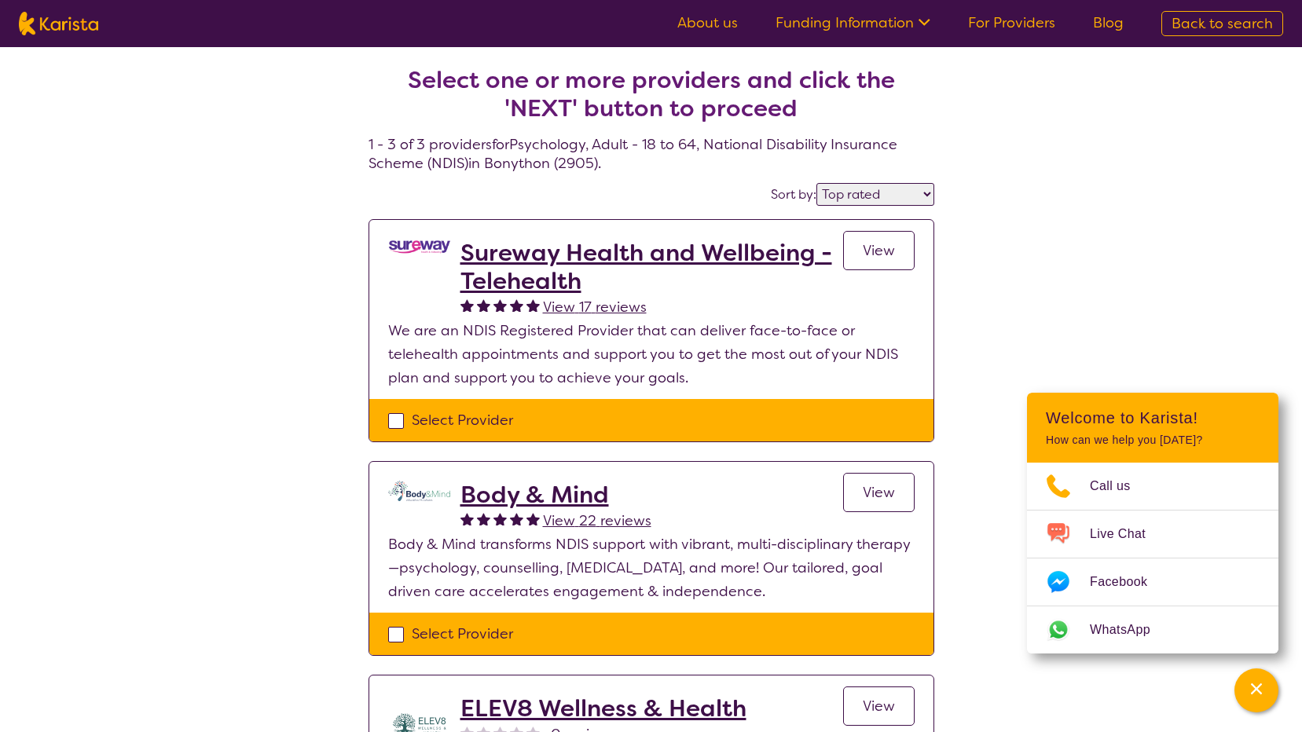  Describe the element at coordinates (603, 709) in the screenshot. I see `a: ELEV8 Wellness & Health` at that location.